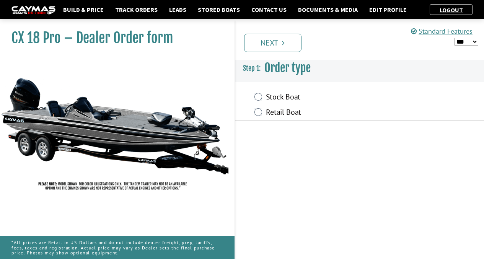 The width and height of the screenshot is (484, 259). I want to click on a: Edit Profile, so click(388, 10).